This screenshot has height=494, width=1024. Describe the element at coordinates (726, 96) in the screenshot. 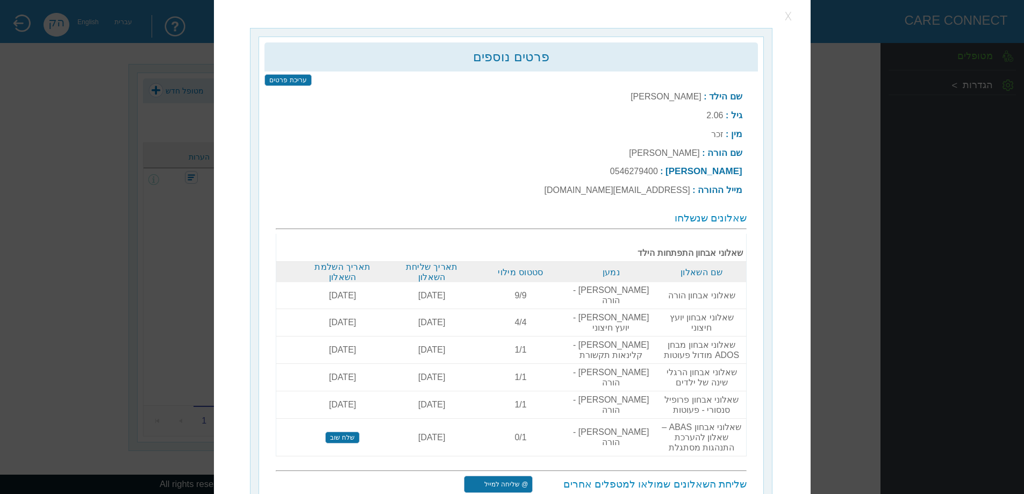

I see `b: שם הילד` at that location.